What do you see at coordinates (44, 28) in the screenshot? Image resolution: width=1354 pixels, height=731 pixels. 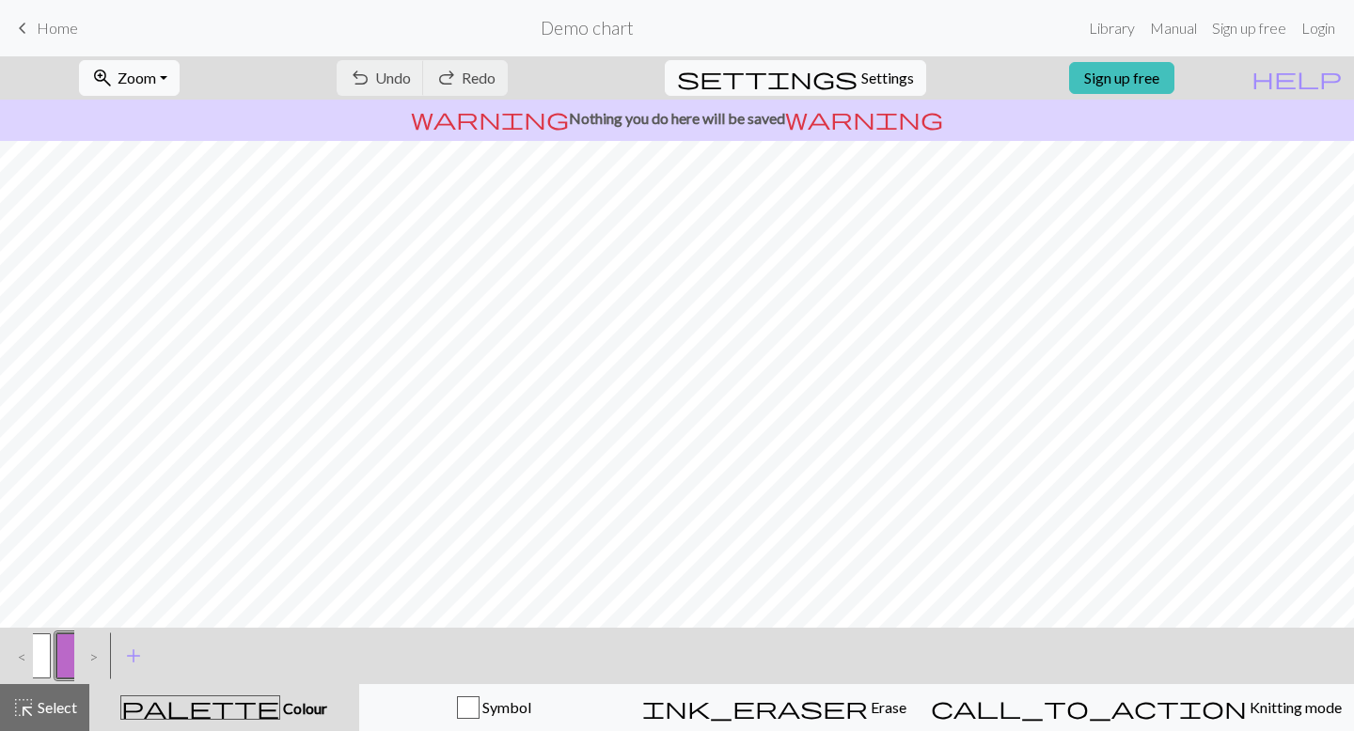 I see `a: Home` at bounding box center [44, 28].